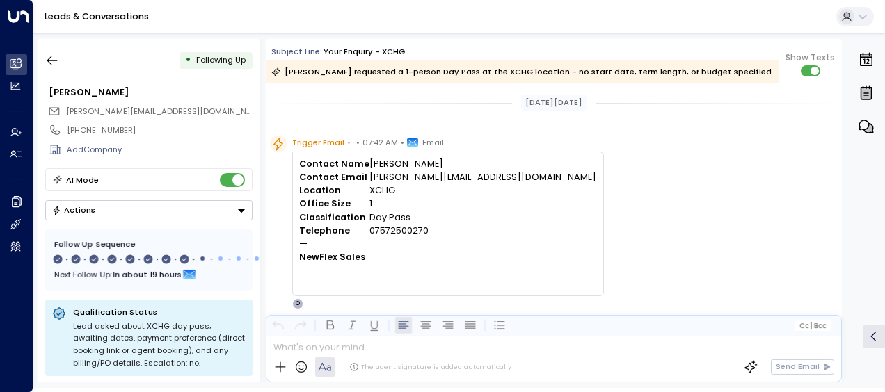 The height and width of the screenshot is (392, 885). Describe the element at coordinates (380, 143) in the screenshot. I see `span: 07:42 AM` at that location.